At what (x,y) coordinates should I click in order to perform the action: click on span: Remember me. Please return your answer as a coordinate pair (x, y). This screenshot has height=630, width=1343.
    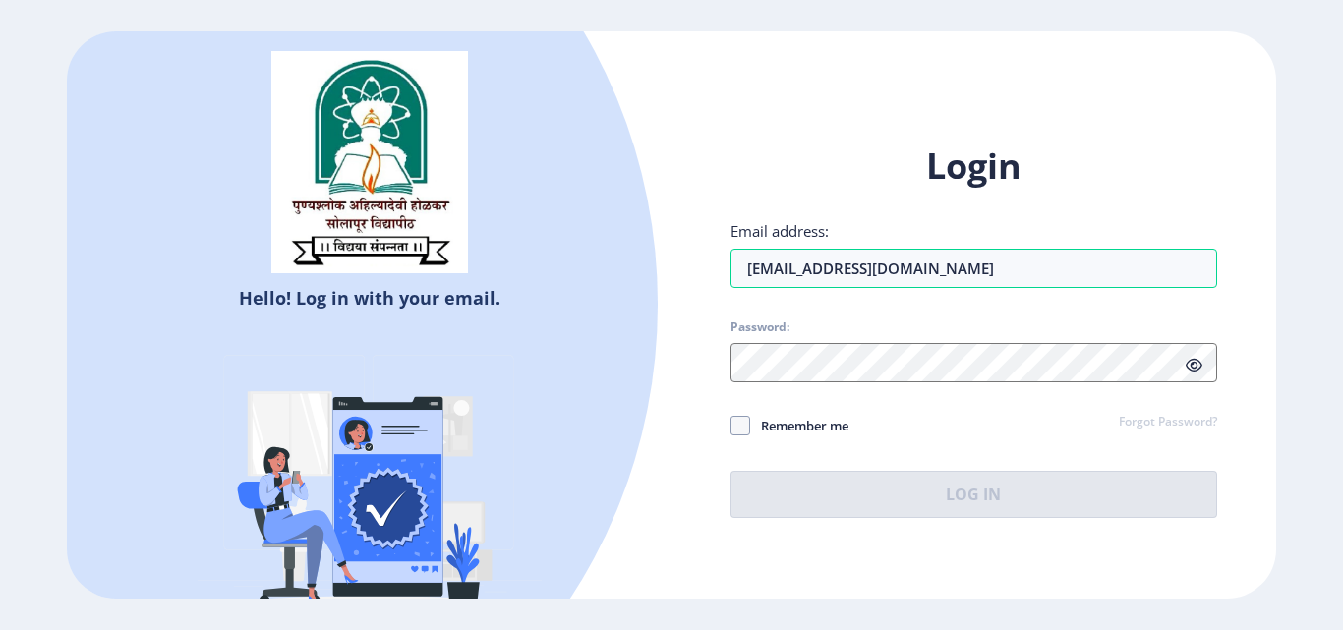
    Looking at the image, I should click on (799, 426).